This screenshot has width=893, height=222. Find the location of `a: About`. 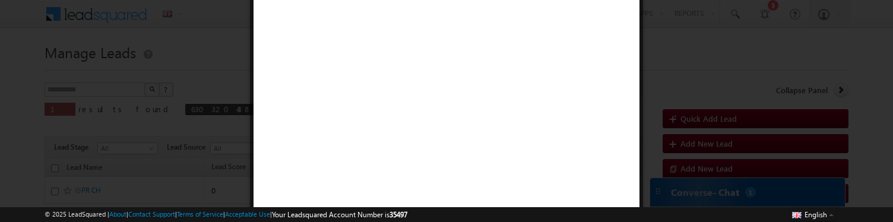

a: About is located at coordinates (118, 214).